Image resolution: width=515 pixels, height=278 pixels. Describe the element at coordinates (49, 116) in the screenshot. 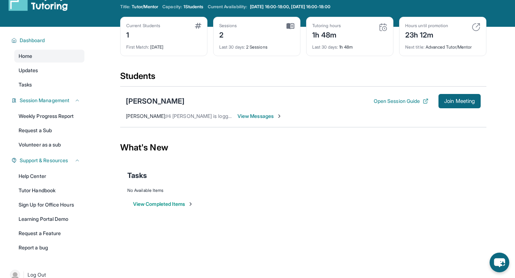

I see `a: Weekly Progress Report` at that location.